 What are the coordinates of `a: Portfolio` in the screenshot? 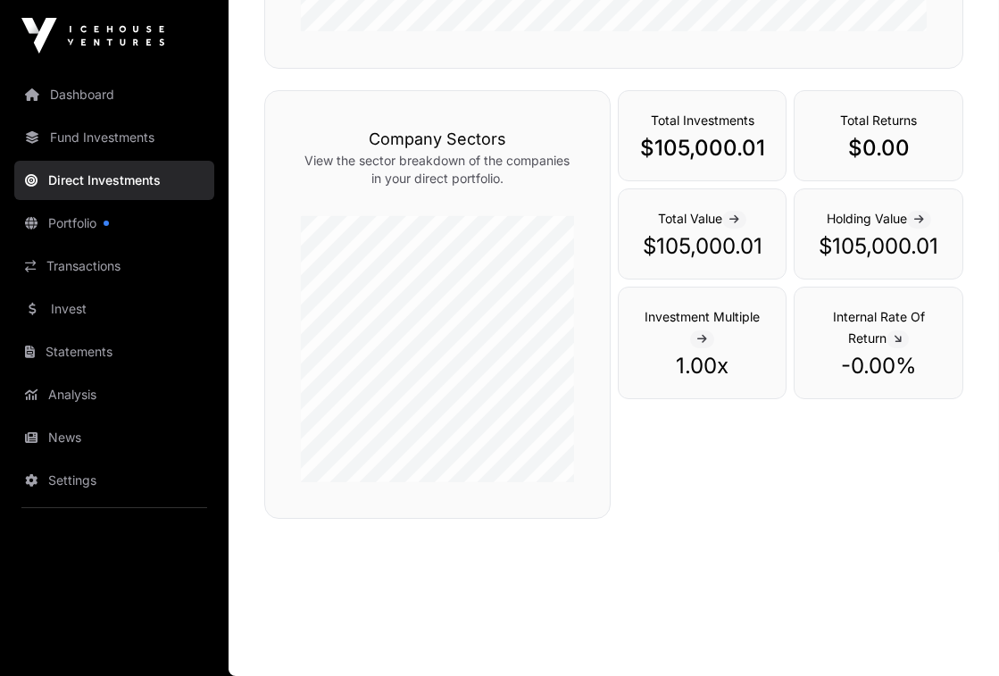 It's located at (114, 223).